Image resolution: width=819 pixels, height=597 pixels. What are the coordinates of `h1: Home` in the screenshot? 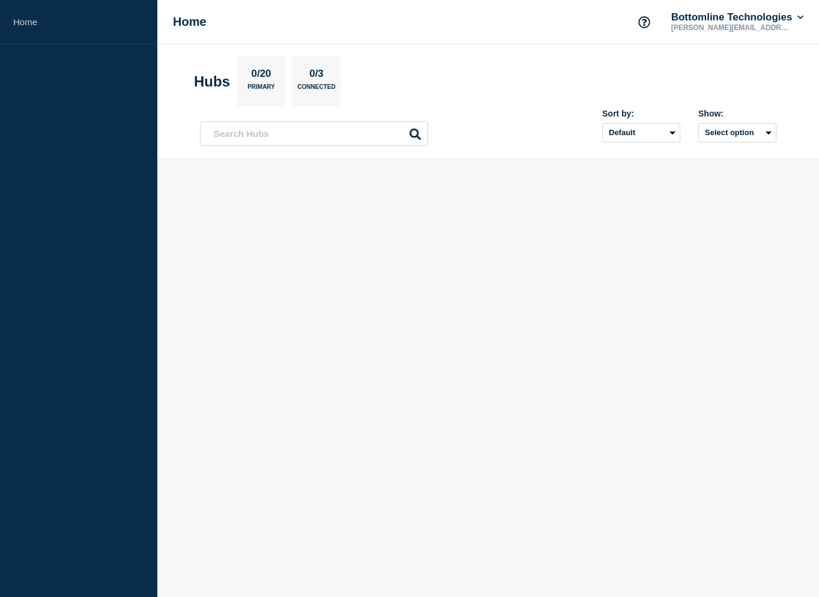 It's located at (190, 22).